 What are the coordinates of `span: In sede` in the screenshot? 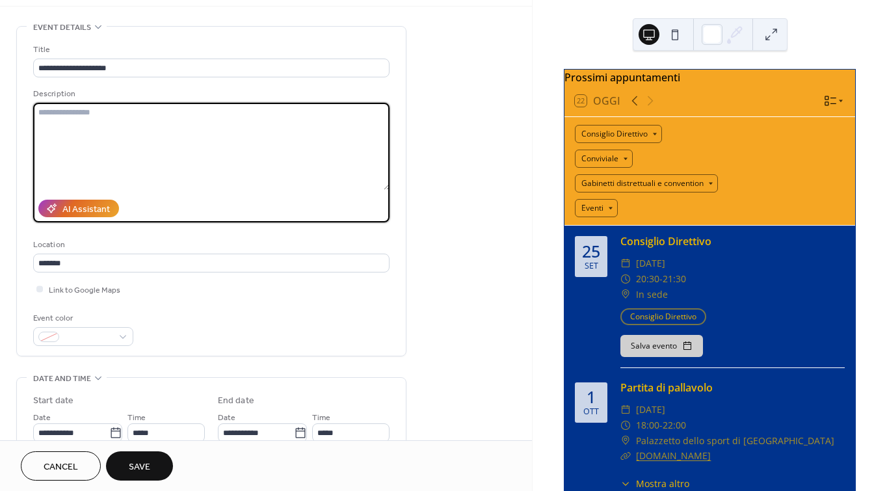 It's located at (652, 295).